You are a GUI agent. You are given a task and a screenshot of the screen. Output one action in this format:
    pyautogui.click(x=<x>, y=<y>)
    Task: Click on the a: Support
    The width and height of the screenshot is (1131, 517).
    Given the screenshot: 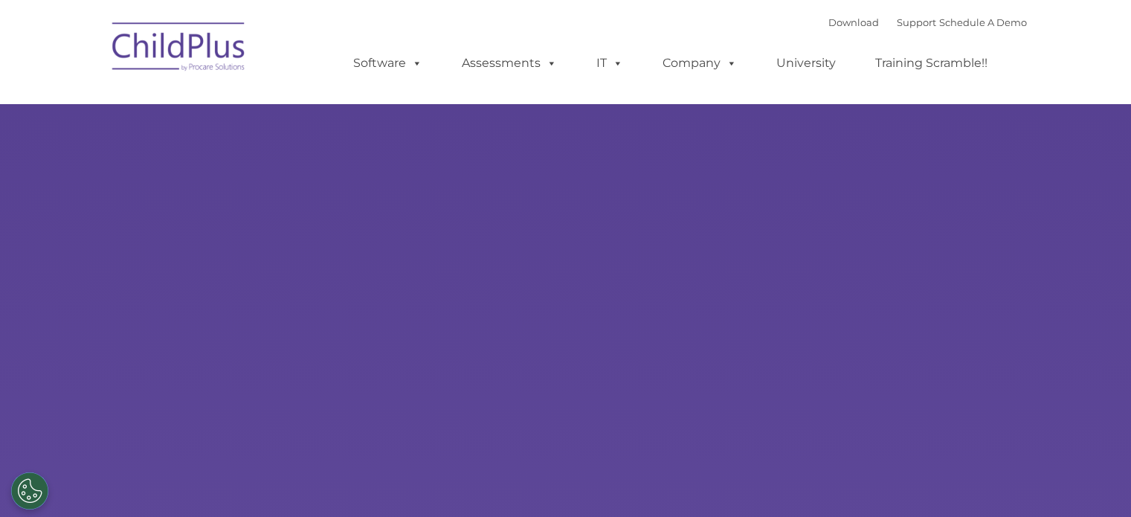 What is the action you would take?
    pyautogui.click(x=916, y=22)
    